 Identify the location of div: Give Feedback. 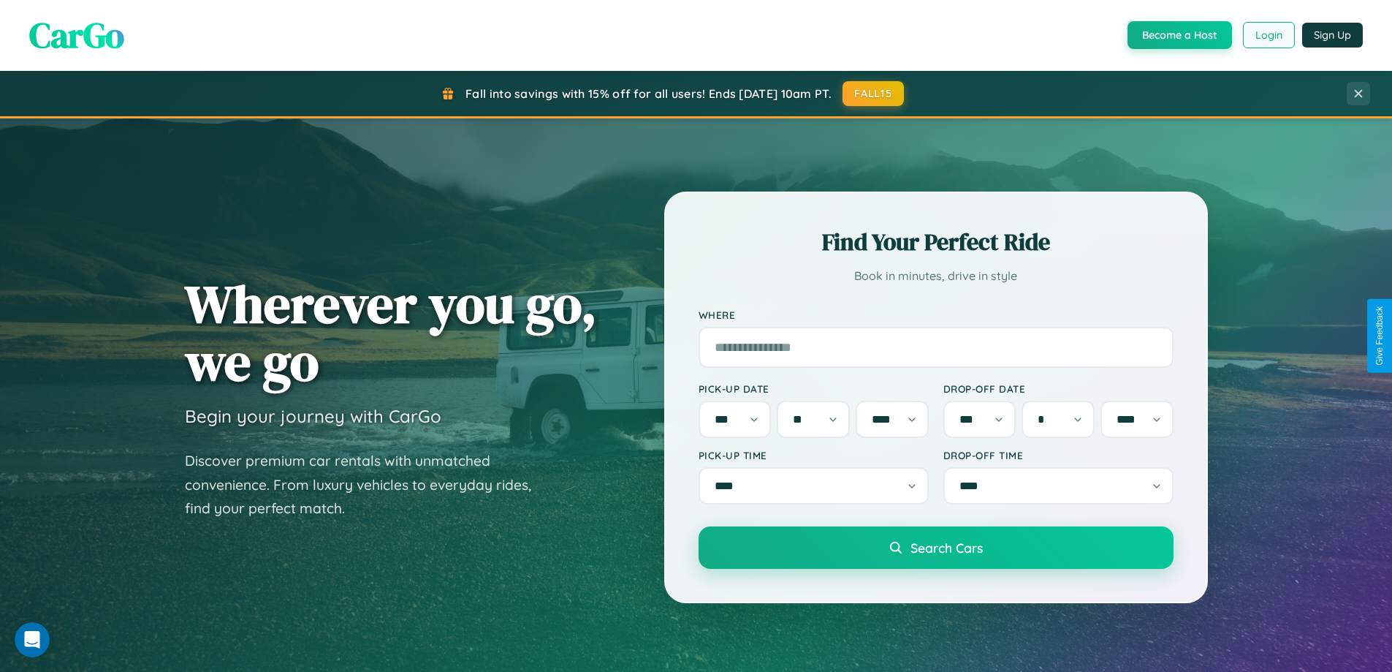
(1380, 335).